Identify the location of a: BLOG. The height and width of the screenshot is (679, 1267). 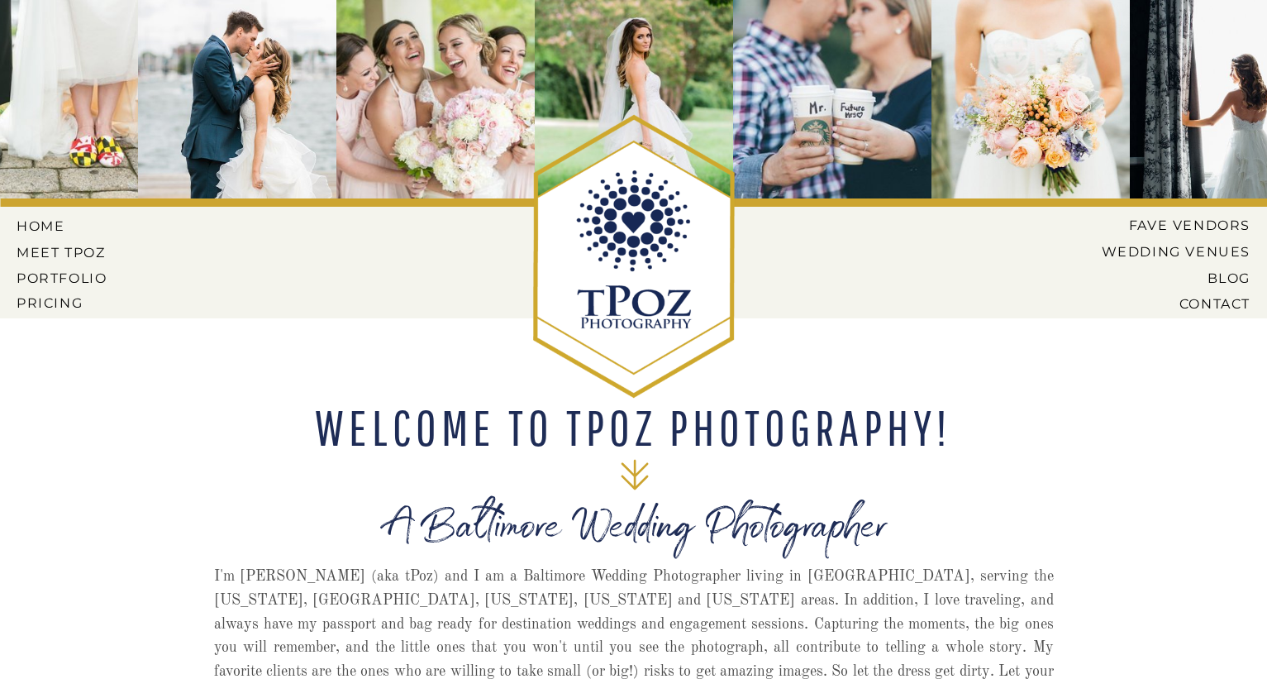
(1170, 278).